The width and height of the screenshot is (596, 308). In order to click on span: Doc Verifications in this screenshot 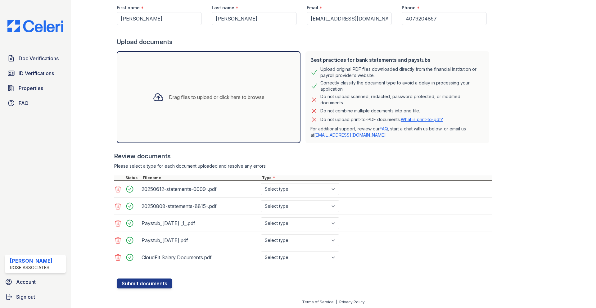, I will do `click(38, 58)`.